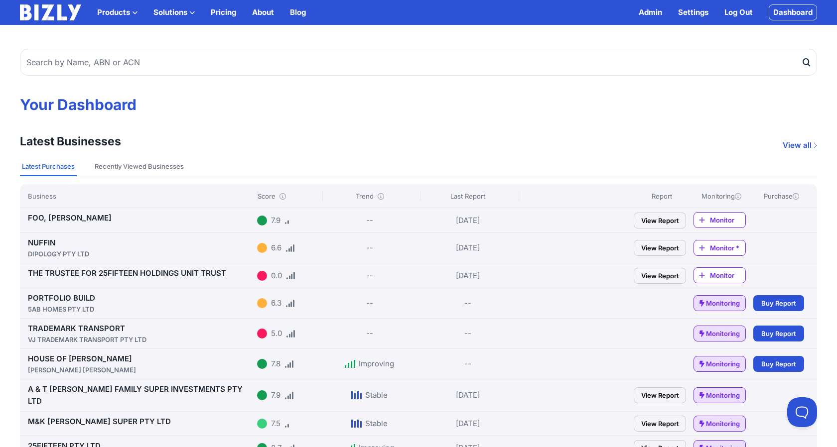 The image size is (837, 447). What do you see at coordinates (738, 12) in the screenshot?
I see `a: Log Out` at bounding box center [738, 12].